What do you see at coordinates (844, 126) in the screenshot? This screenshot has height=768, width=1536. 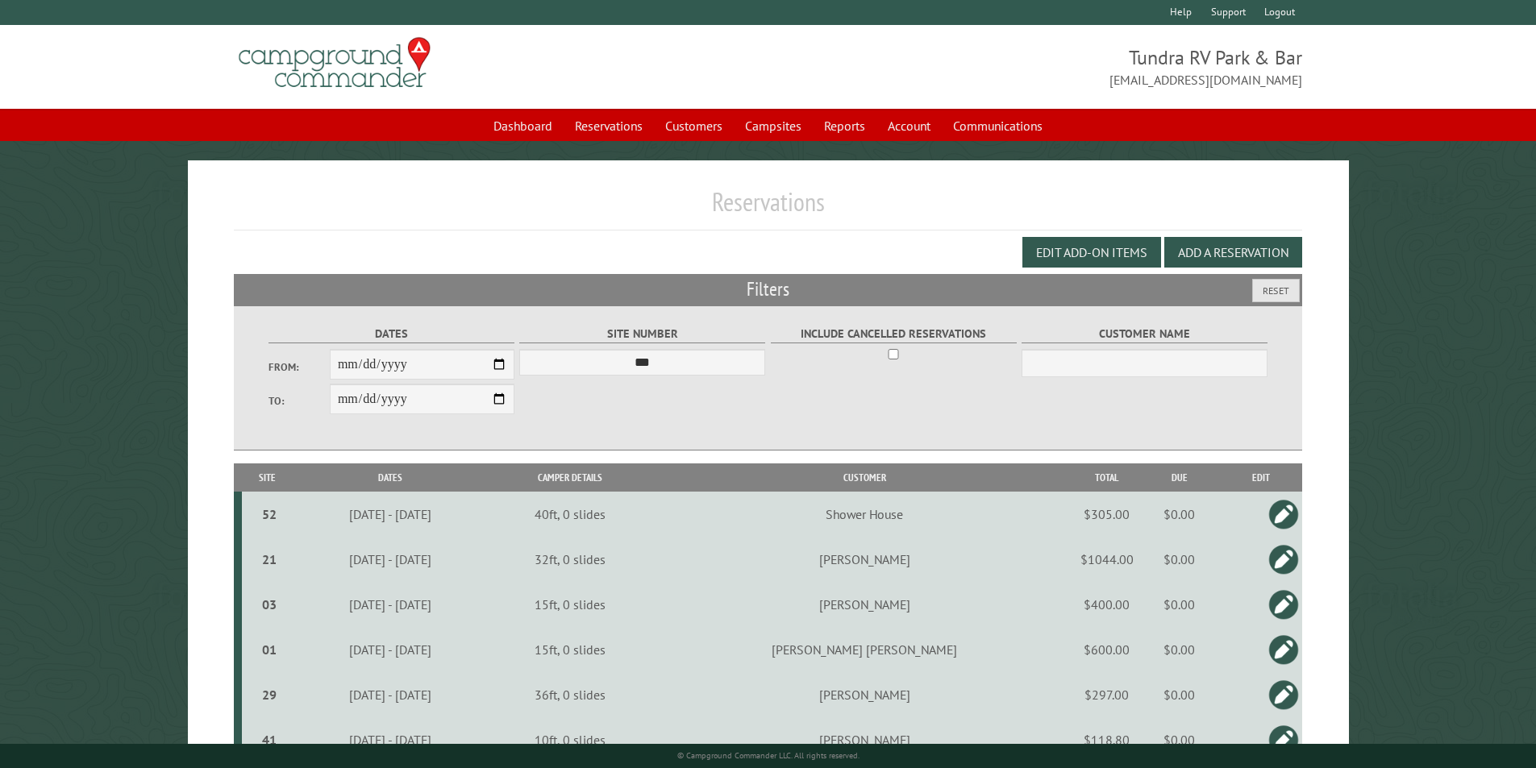 I see `a: Reports` at bounding box center [844, 126].